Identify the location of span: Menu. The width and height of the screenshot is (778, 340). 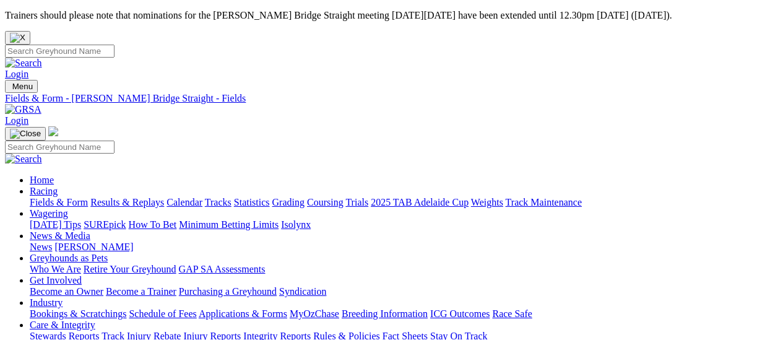
(22, 86).